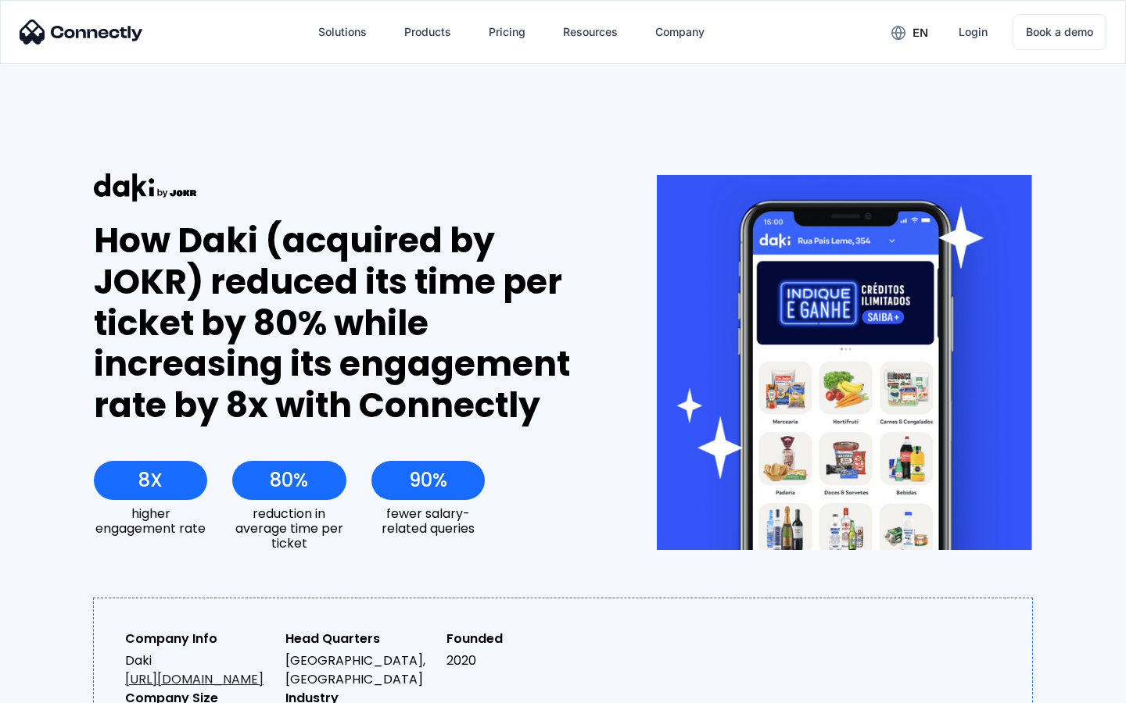  What do you see at coordinates (428, 521) in the screenshot?
I see `div: fewer salary-related queries` at bounding box center [428, 521].